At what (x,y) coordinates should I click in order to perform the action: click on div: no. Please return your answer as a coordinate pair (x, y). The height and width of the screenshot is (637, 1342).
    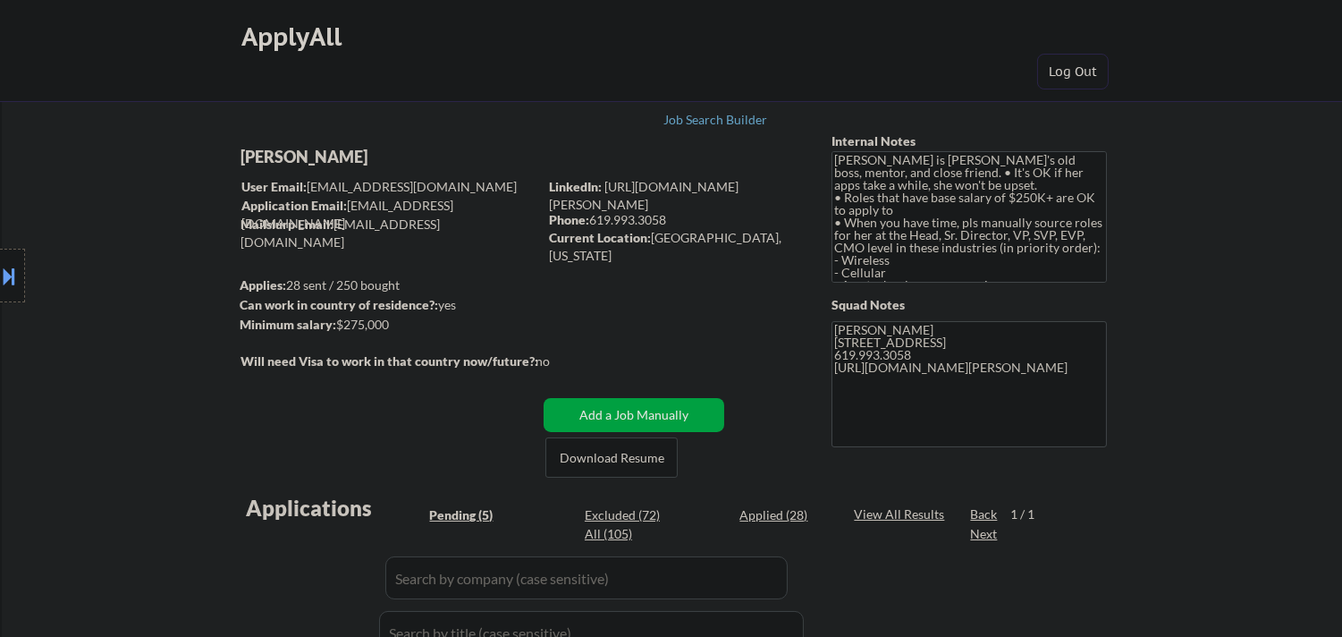
    Looking at the image, I should click on (561, 361).